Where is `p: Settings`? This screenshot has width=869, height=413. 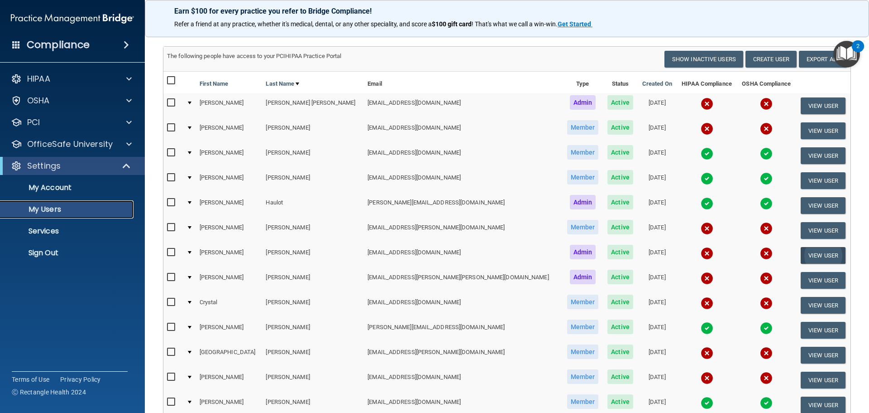 p: Settings is located at coordinates (44, 166).